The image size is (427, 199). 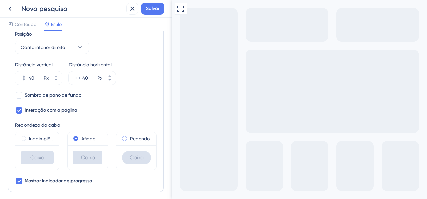 What do you see at coordinates (52, 47) in the screenshot?
I see `button: Canto inferior direito` at bounding box center [52, 47].